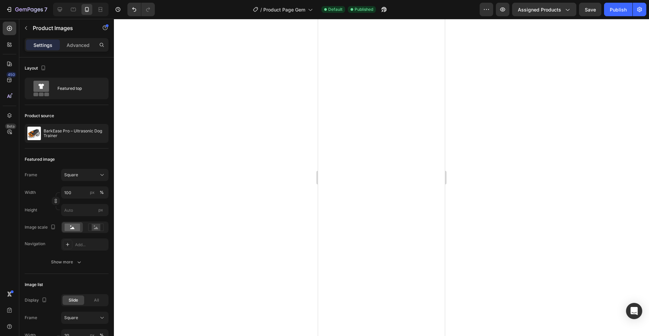  I want to click on div: Beta, so click(10, 126).